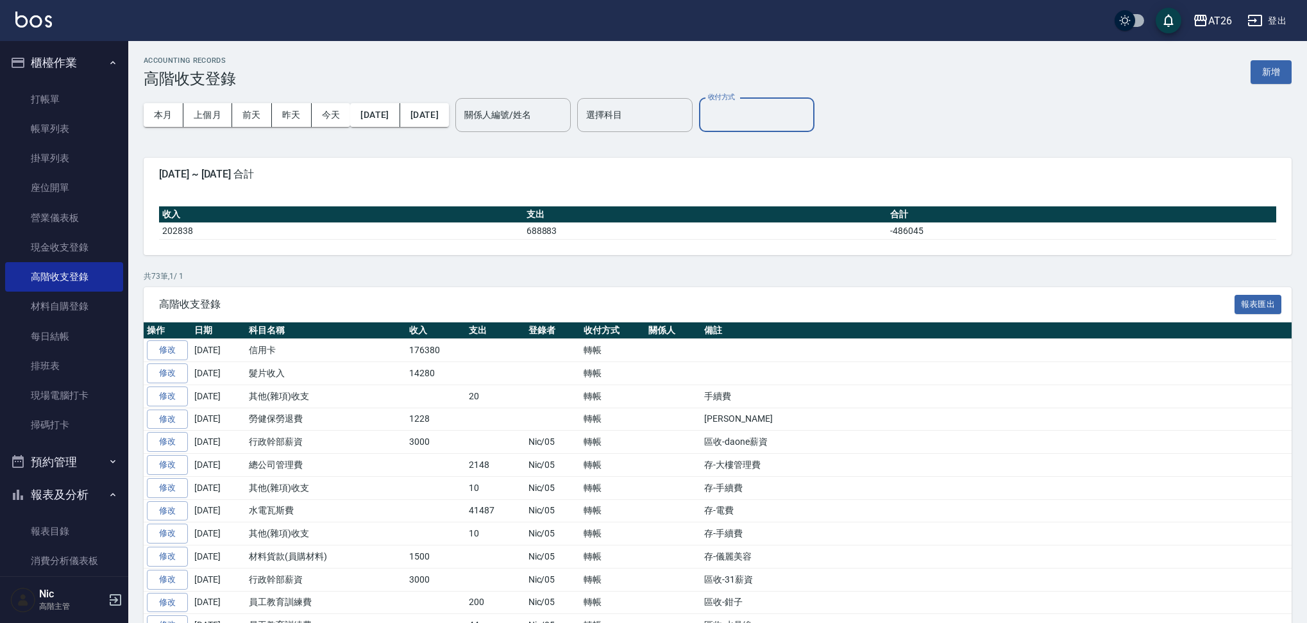 This screenshot has height=623, width=1307. I want to click on td: 存-大樓管理費, so click(996, 465).